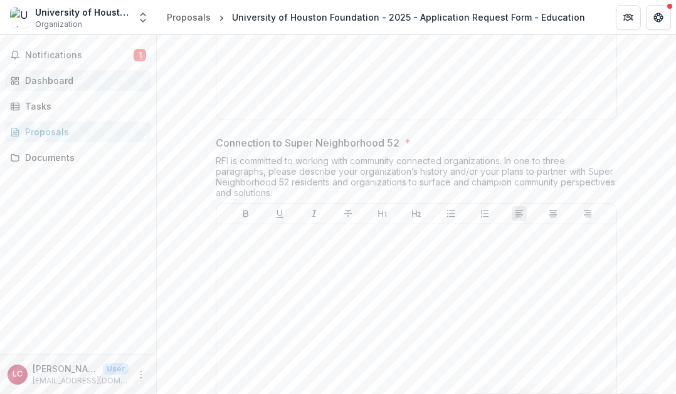 The width and height of the screenshot is (676, 394). Describe the element at coordinates (628, 18) in the screenshot. I see `button: Partners` at that location.